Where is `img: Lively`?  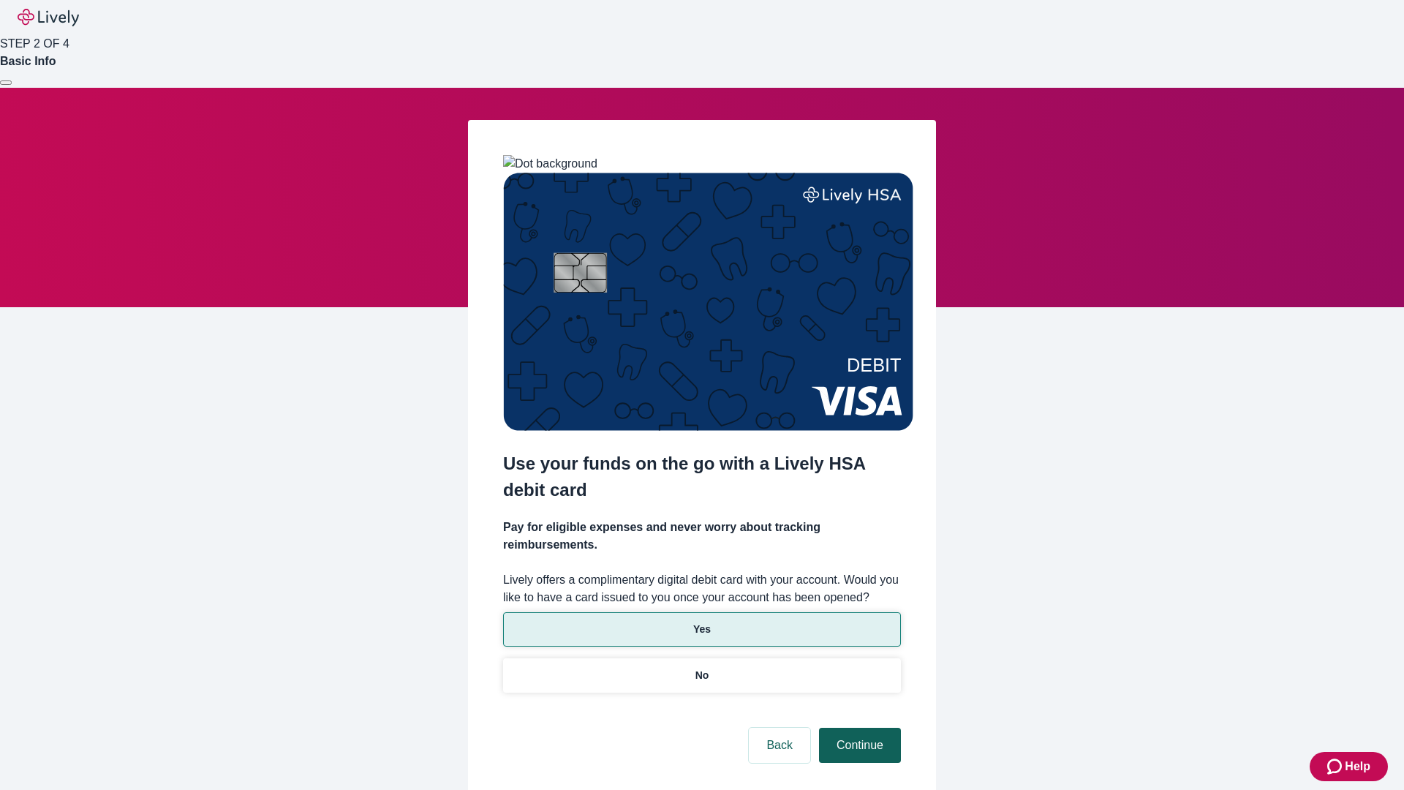
img: Lively is located at coordinates (48, 18).